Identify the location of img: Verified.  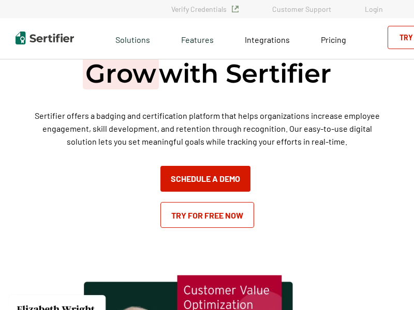
(235, 9).